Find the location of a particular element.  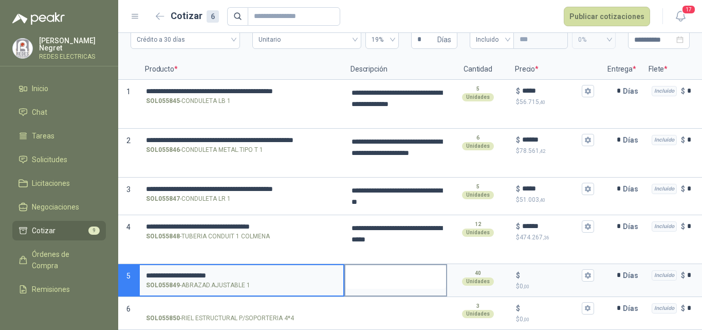

p: - CONDULETA METAL.TIPO T 1 is located at coordinates (205, 150).